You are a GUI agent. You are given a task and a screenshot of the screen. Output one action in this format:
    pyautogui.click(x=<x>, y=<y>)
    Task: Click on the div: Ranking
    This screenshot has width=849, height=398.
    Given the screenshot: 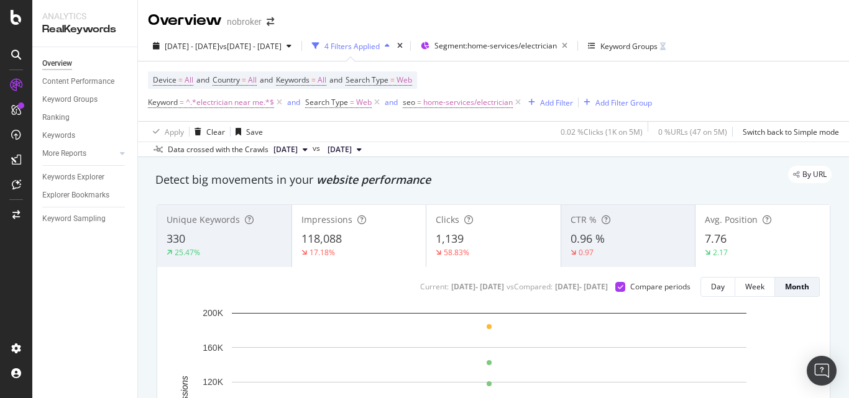 What is the action you would take?
    pyautogui.click(x=56, y=117)
    